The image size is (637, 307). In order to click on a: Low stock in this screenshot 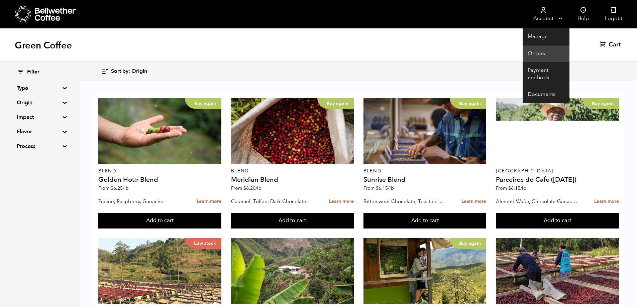, I will do `click(160, 271)`.